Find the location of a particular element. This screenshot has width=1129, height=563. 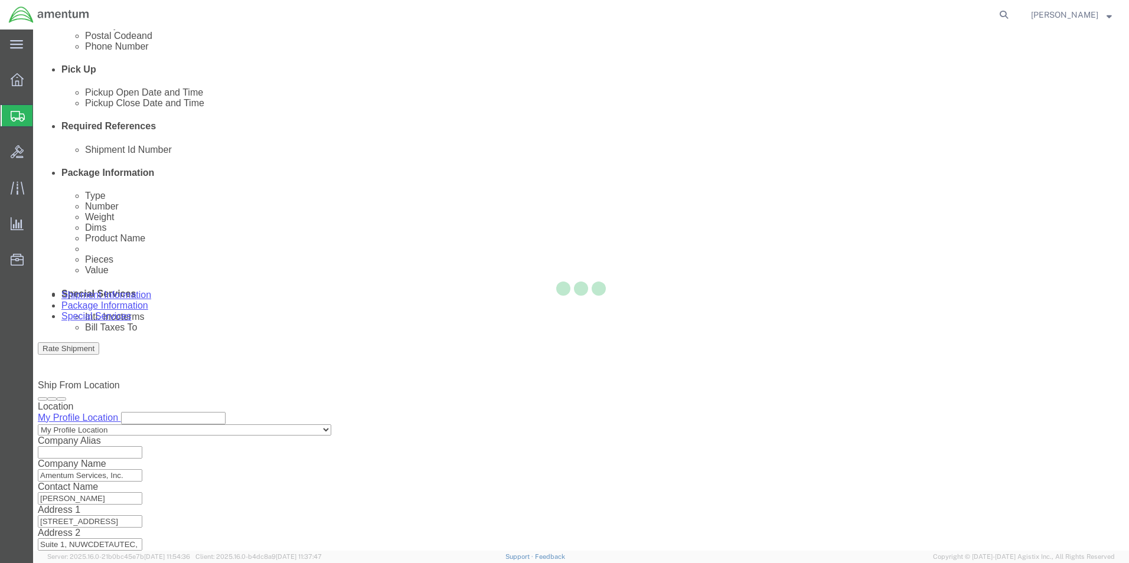

span: Aaron Wooldridge is located at coordinates (1065, 15).